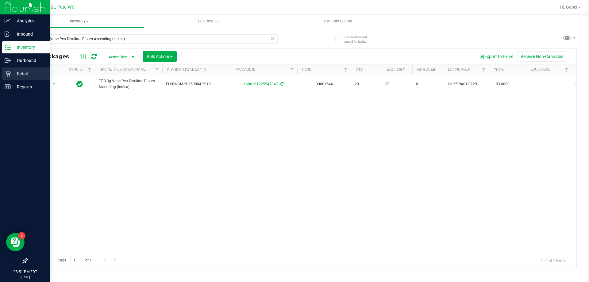 The width and height of the screenshot is (589, 282). Describe the element at coordinates (54, 84) in the screenshot. I see `span: select` at that location.